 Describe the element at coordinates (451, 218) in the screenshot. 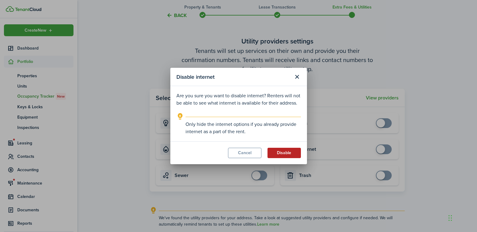

I see `div: Drag` at that location.